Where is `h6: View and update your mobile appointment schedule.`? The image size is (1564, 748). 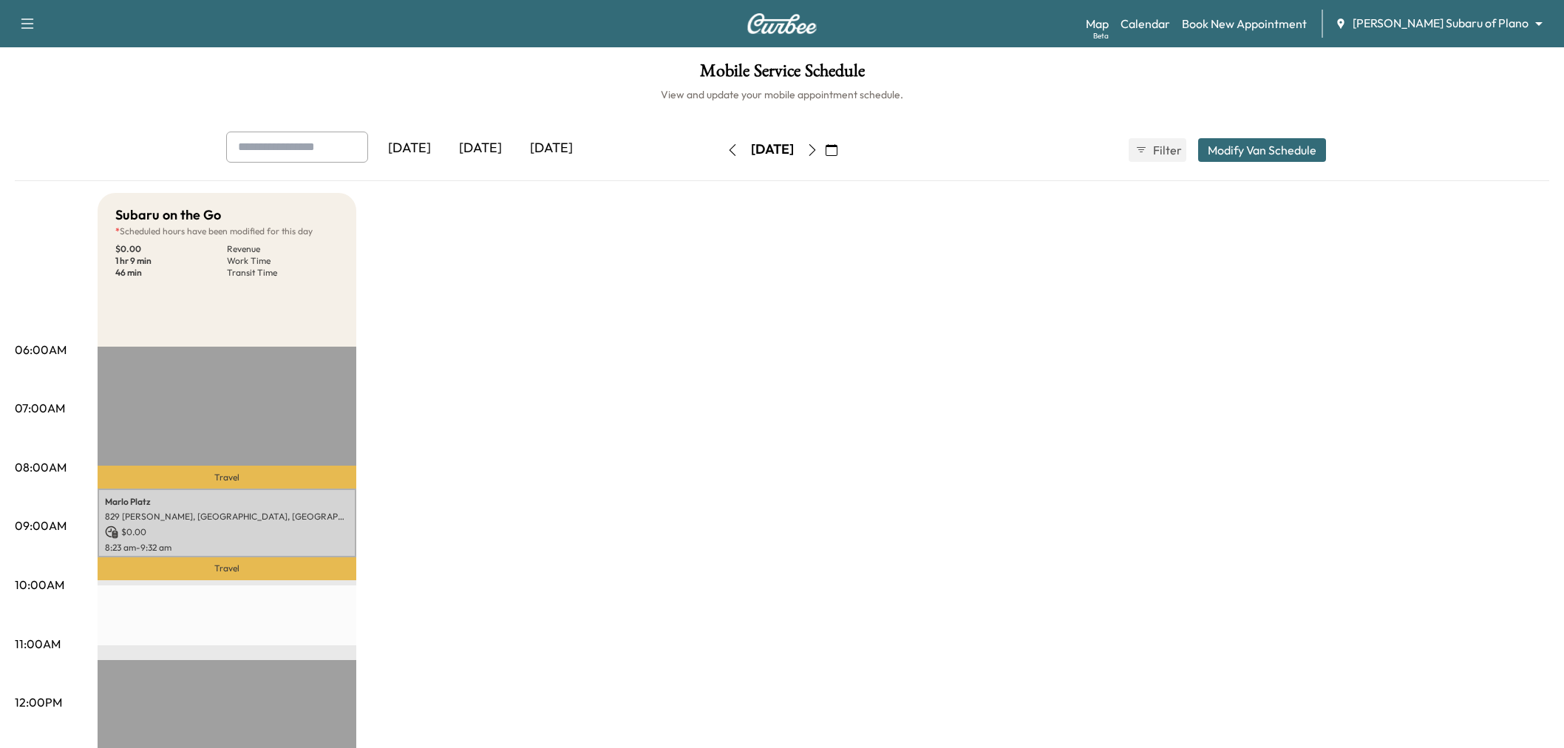 h6: View and update your mobile appointment schedule. is located at coordinates (782, 95).